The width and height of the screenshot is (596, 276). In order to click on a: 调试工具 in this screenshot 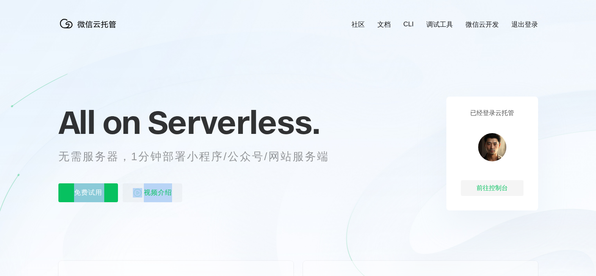, I will do `click(440, 24)`.